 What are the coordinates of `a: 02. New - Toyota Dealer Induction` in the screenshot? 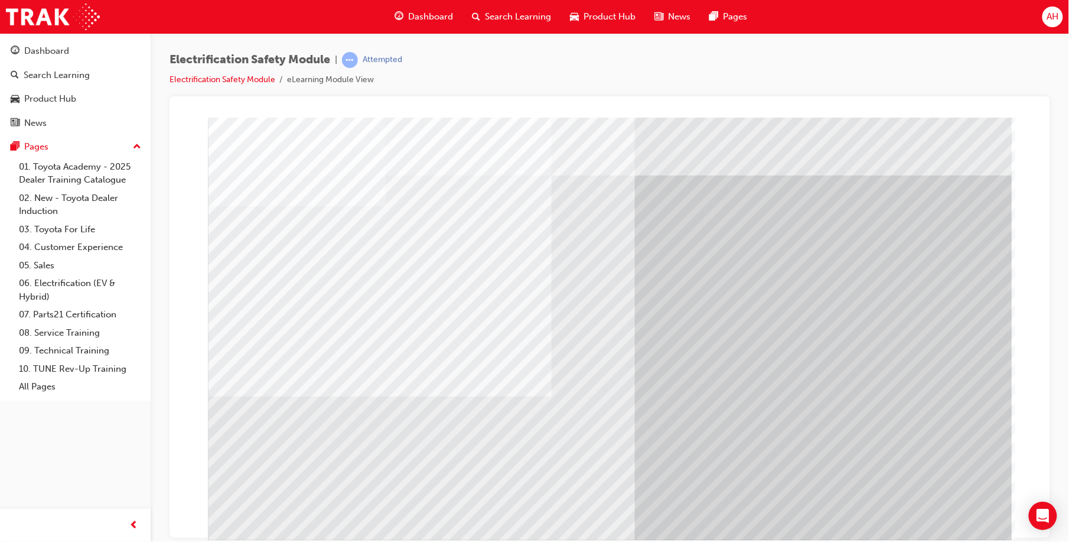 It's located at (80, 204).